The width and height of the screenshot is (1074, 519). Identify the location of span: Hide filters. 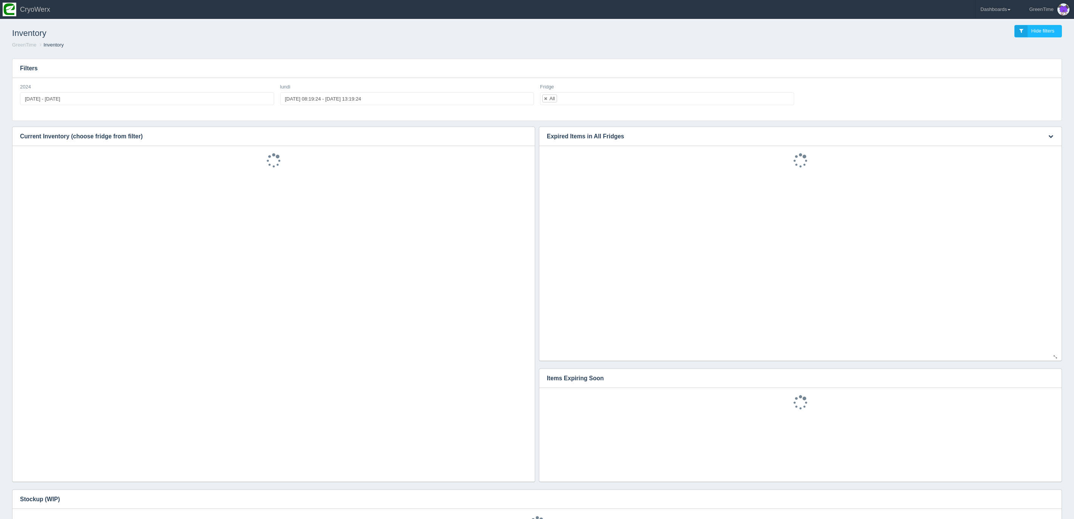
(1043, 31).